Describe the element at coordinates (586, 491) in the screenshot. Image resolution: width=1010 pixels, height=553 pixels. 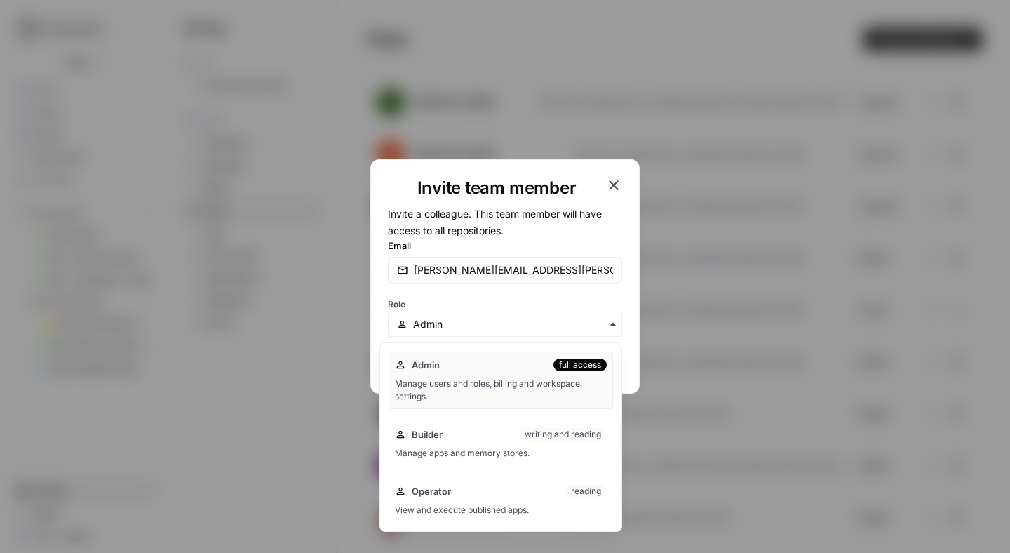
I see `div: reading` at that location.